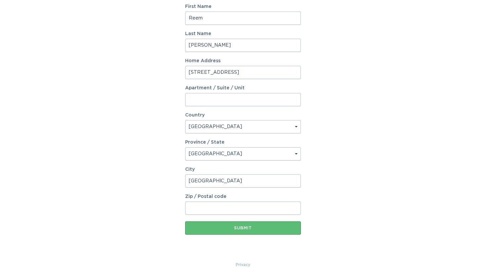 The height and width of the screenshot is (275, 486). Describe the element at coordinates (243, 196) in the screenshot. I see `label: Zip / Postal code` at that location.